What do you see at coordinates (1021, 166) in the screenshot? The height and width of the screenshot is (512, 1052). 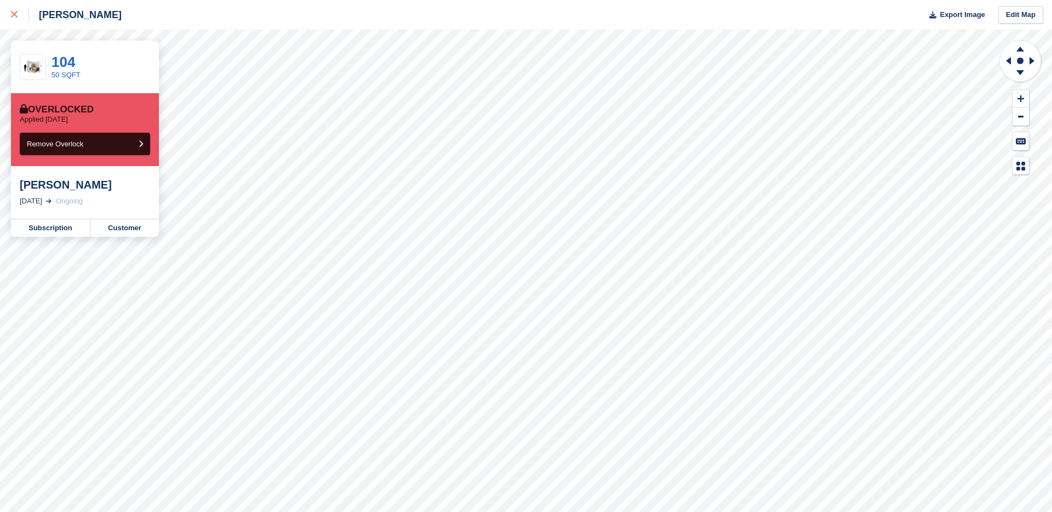 I see `button: Map Legend` at bounding box center [1021, 166].